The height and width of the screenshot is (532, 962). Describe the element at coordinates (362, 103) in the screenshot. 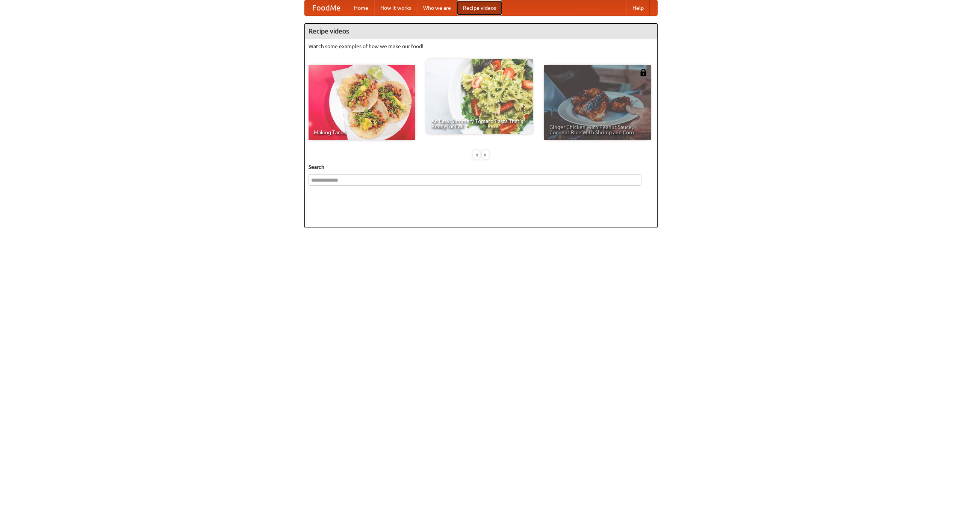

I see `a: Making Tacos` at that location.